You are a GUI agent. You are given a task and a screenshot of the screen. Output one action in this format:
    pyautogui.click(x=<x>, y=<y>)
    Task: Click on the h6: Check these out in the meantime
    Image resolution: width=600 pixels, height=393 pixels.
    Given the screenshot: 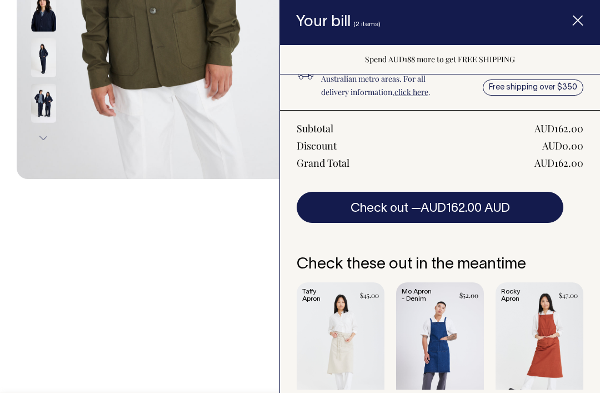 What is the action you would take?
    pyautogui.click(x=440, y=264)
    